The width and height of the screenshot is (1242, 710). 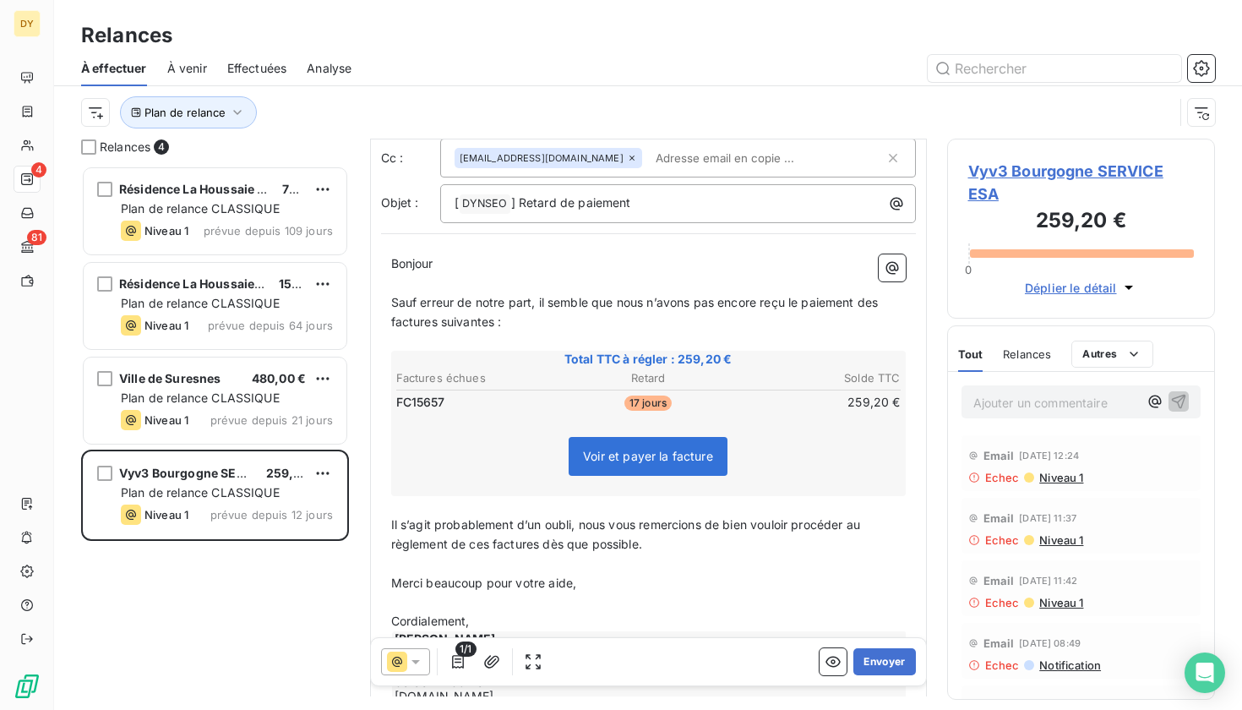 I want to click on span: Effectuées, so click(x=257, y=68).